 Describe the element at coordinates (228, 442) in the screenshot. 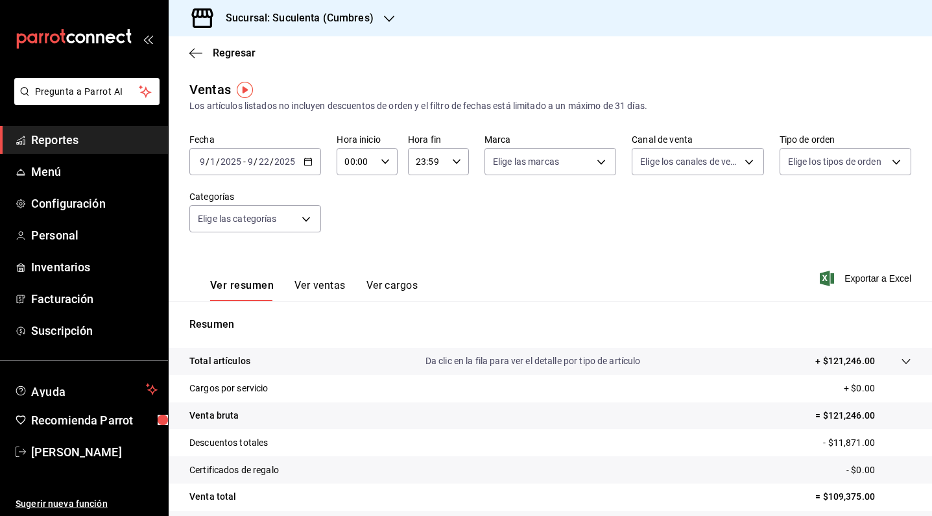

I see `p: Descuentos totales` at that location.